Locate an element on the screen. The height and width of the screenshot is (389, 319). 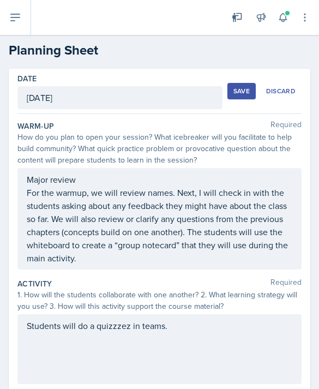
div: How do you plan to open your session? What icebreaker will you facilitate to help build community... is located at coordinates (159, 149).